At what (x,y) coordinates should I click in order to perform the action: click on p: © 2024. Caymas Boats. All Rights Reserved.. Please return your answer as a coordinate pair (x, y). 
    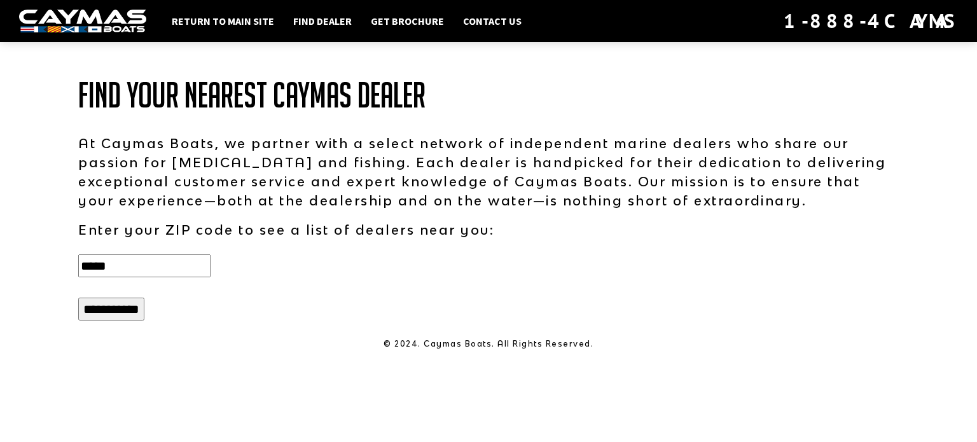
    Looking at the image, I should click on (488, 344).